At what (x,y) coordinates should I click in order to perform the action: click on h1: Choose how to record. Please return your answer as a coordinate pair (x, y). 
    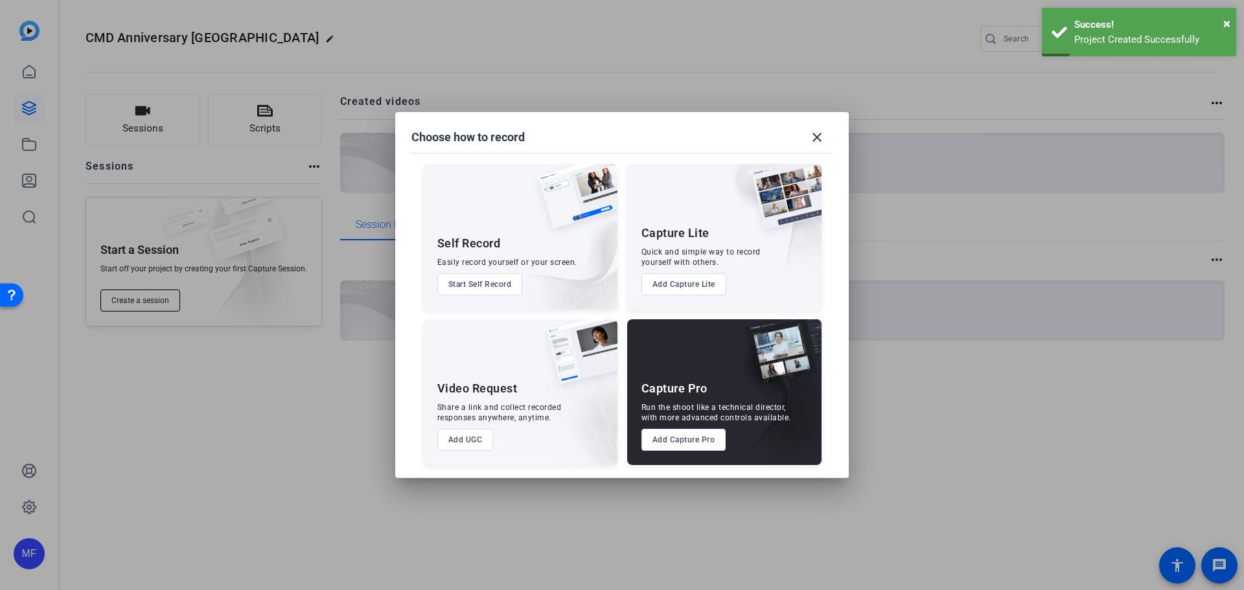
    Looking at the image, I should click on (468, 137).